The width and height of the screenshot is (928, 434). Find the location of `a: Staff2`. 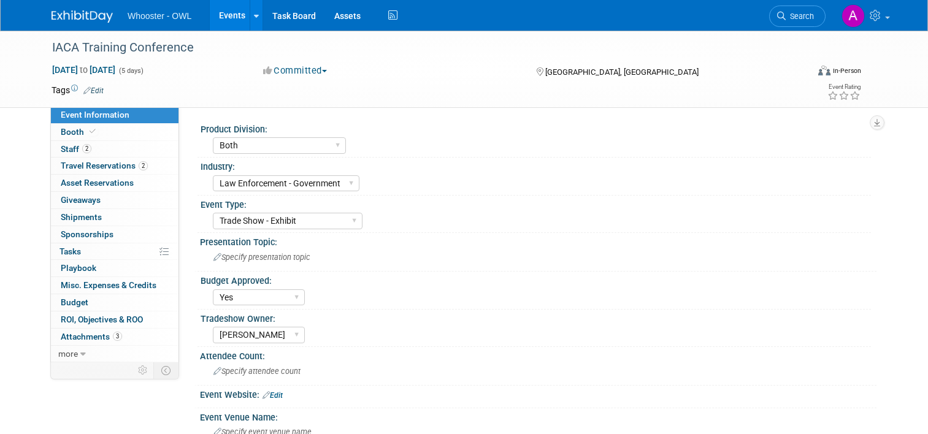

a: Staff2 is located at coordinates (115, 149).